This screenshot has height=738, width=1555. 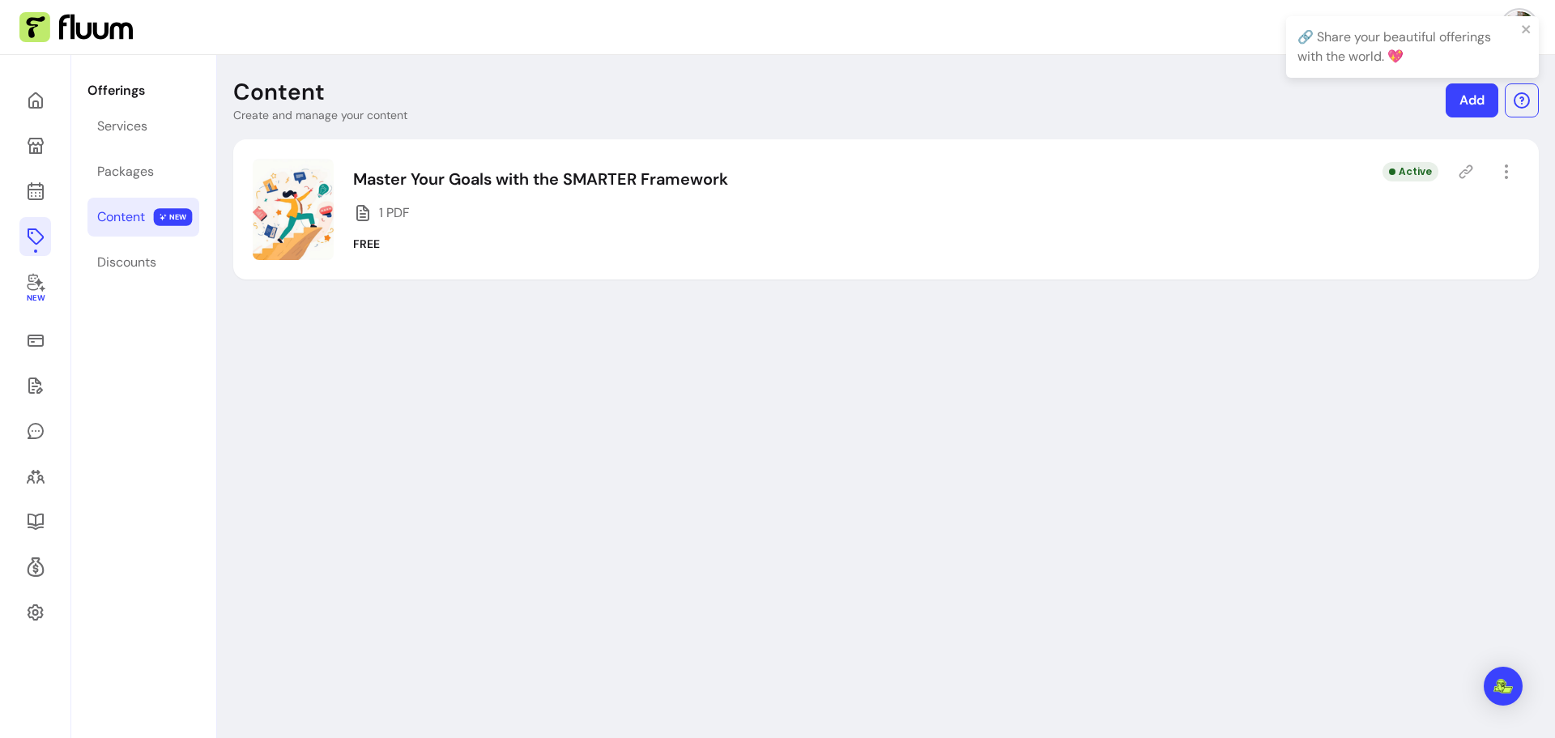 What do you see at coordinates (35, 146) in the screenshot?
I see `a: My Page` at bounding box center [35, 146].